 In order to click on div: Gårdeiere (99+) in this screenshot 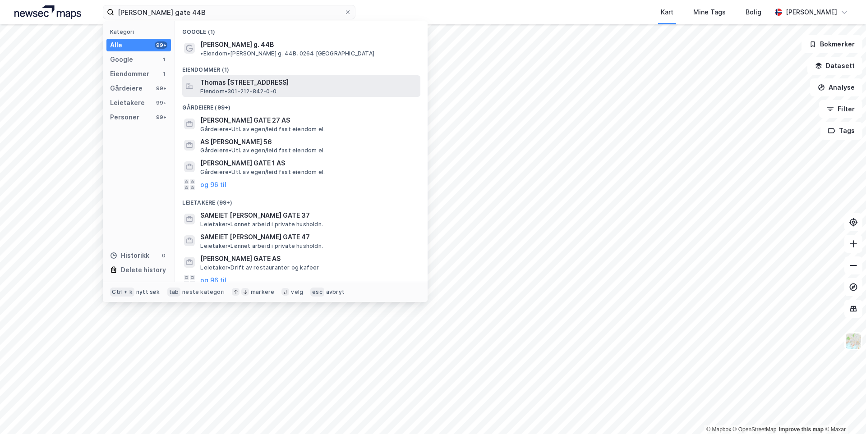, I will do `click(301, 105)`.